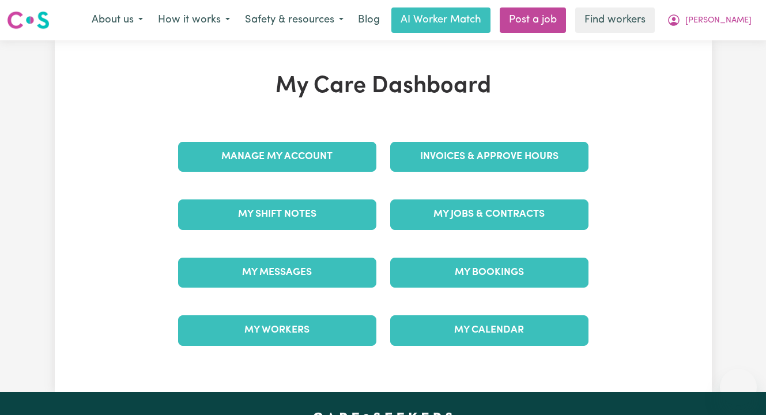  Describe the element at coordinates (28, 20) in the screenshot. I see `img: Careseekers logo` at that location.